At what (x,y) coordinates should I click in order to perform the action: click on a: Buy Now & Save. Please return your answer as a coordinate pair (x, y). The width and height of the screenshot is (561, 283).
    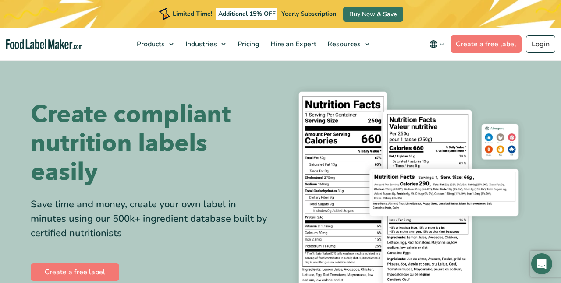
    Looking at the image, I should click on (373, 14).